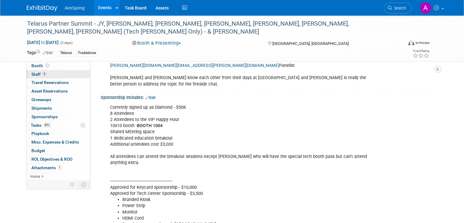 This screenshot has width=464, height=223. I want to click on li: Power Strip, so click(245, 205).